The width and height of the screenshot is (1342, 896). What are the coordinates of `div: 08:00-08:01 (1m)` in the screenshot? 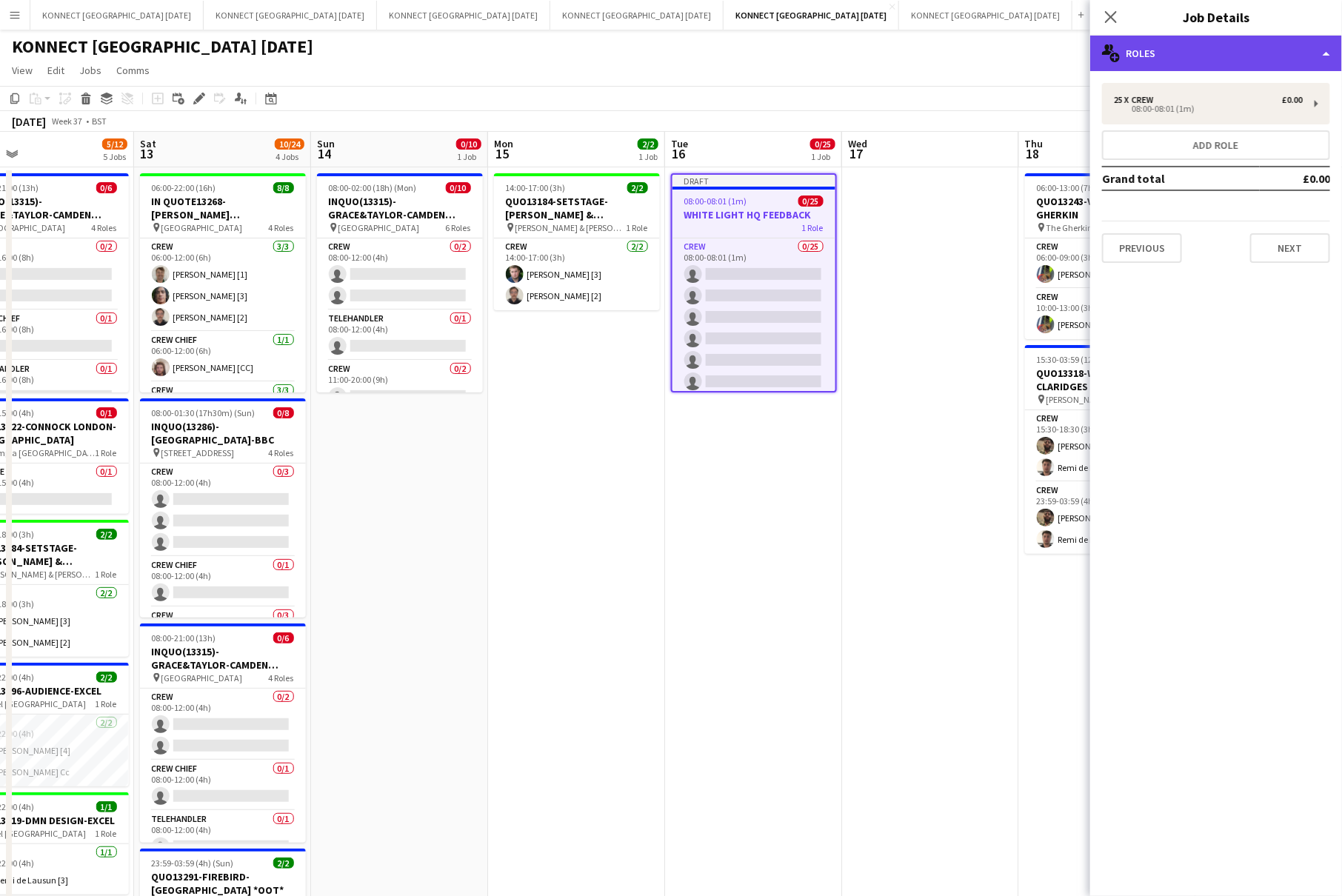 It's located at (1208, 109).